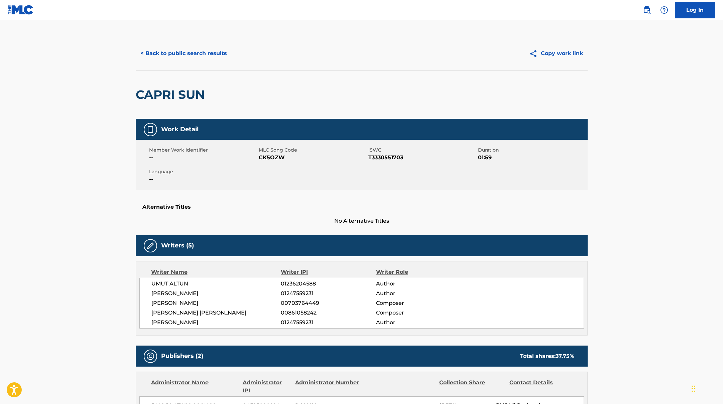 This screenshot has height=404, width=723. I want to click on div: Drag, so click(693, 389).